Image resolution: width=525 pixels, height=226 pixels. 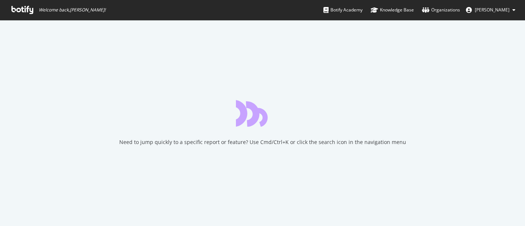 What do you see at coordinates (343, 10) in the screenshot?
I see `div: Botify Academy` at bounding box center [343, 10].